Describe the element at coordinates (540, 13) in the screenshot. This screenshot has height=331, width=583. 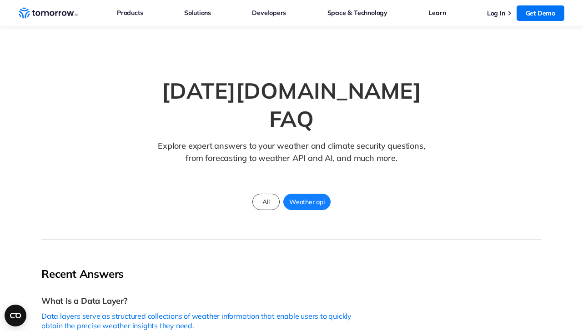
I see `a: Get Demo` at that location.